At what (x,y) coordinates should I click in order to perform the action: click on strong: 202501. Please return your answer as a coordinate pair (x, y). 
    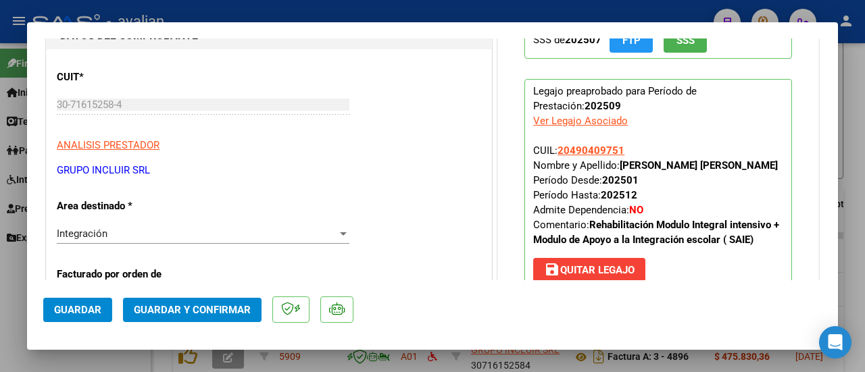
    Looking at the image, I should click on (621, 180).